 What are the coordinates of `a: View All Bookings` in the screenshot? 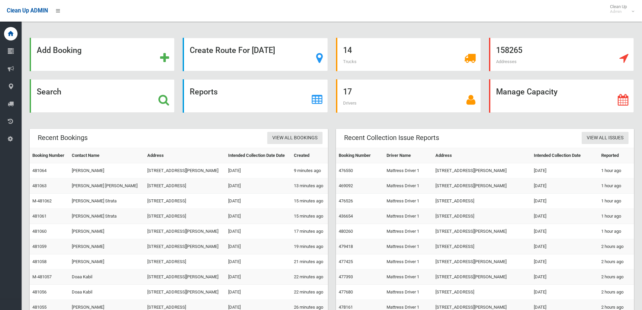 It's located at (295, 138).